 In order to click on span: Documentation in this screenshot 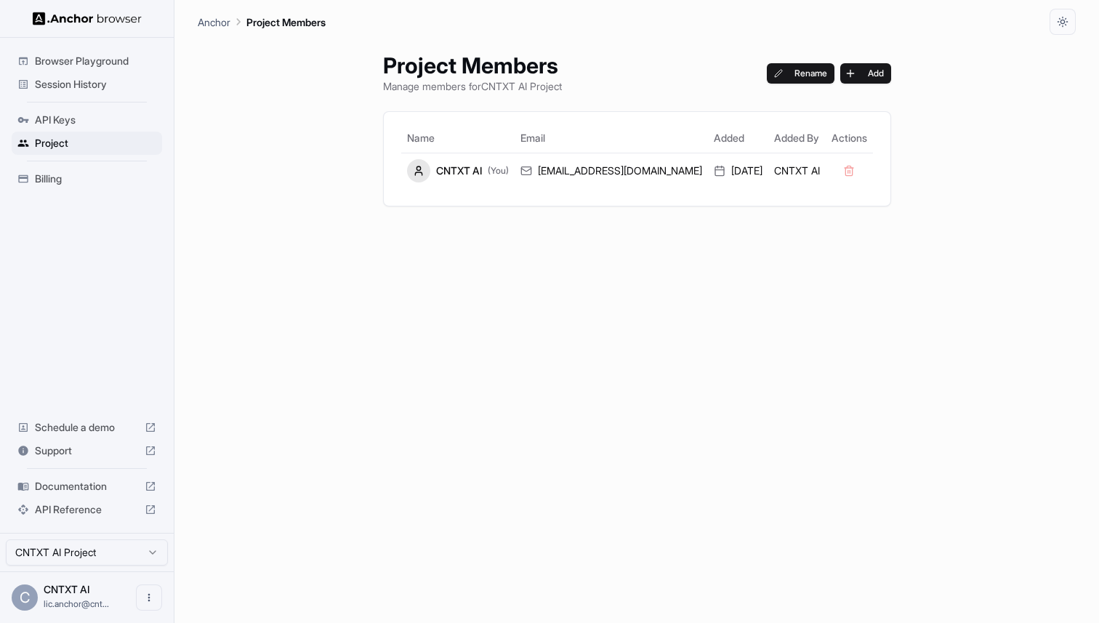, I will do `click(86, 486)`.